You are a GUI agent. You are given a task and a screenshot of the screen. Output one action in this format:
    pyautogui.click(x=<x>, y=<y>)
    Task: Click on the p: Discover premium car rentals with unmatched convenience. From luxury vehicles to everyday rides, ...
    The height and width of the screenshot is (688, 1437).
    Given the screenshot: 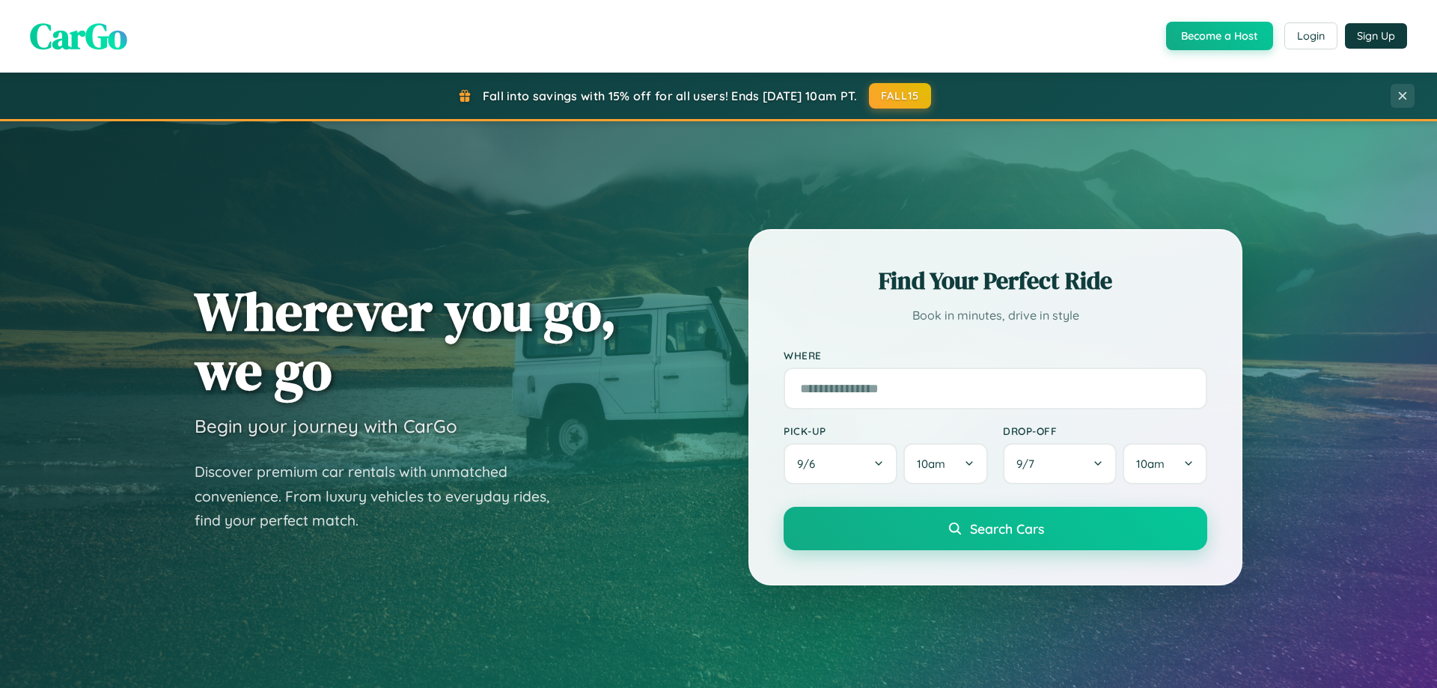 What is the action you would take?
    pyautogui.click(x=382, y=496)
    